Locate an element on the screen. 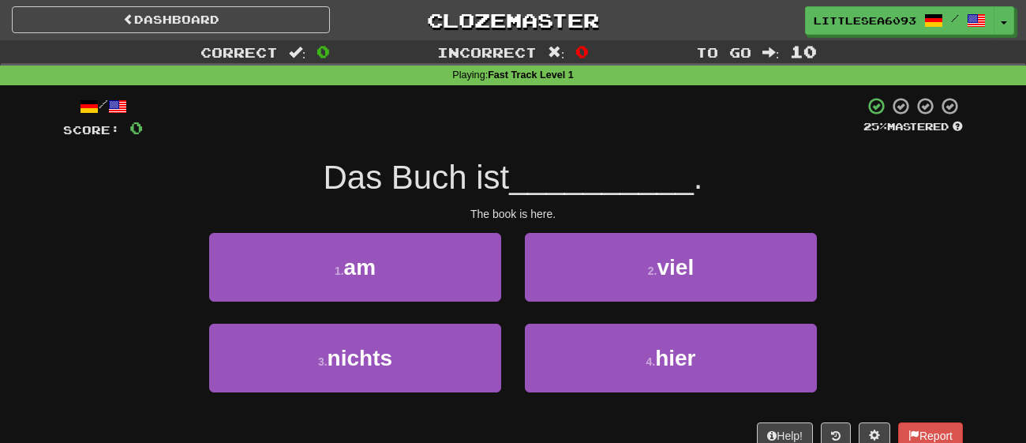  button: 2.viel is located at coordinates (671, 267).